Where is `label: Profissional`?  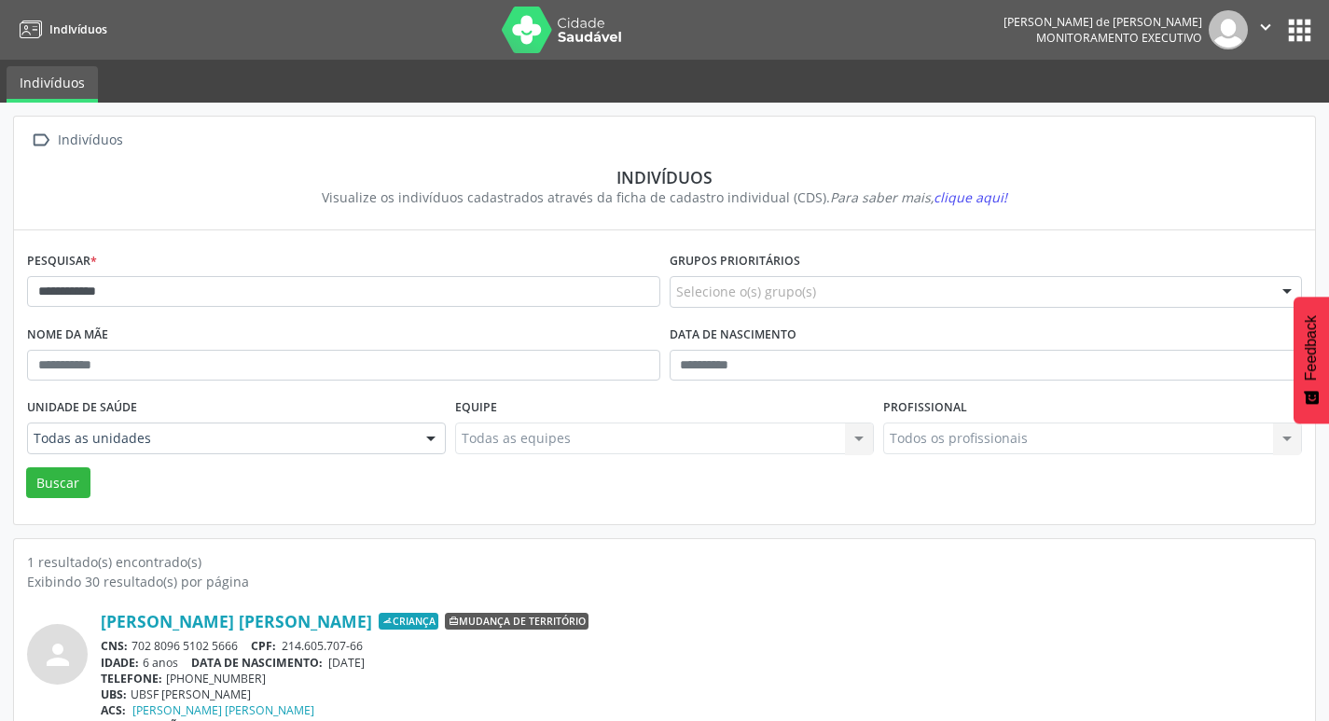 label: Profissional is located at coordinates (925, 408).